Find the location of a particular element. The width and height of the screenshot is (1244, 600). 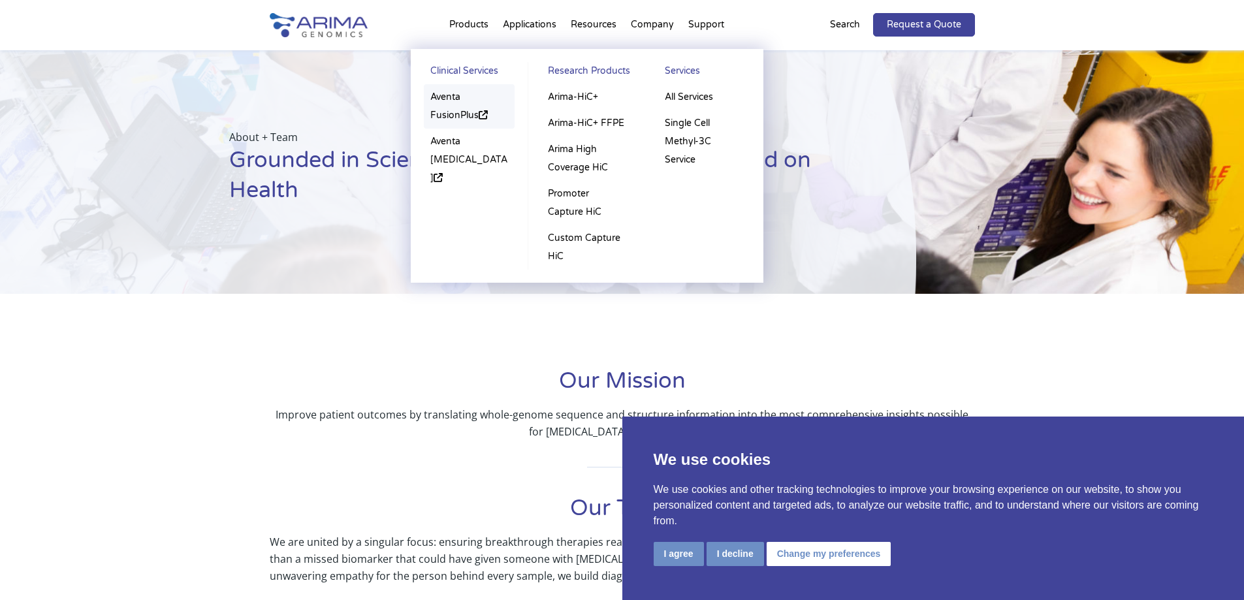

a: Aventa FusionPlus is located at coordinates (470, 106).